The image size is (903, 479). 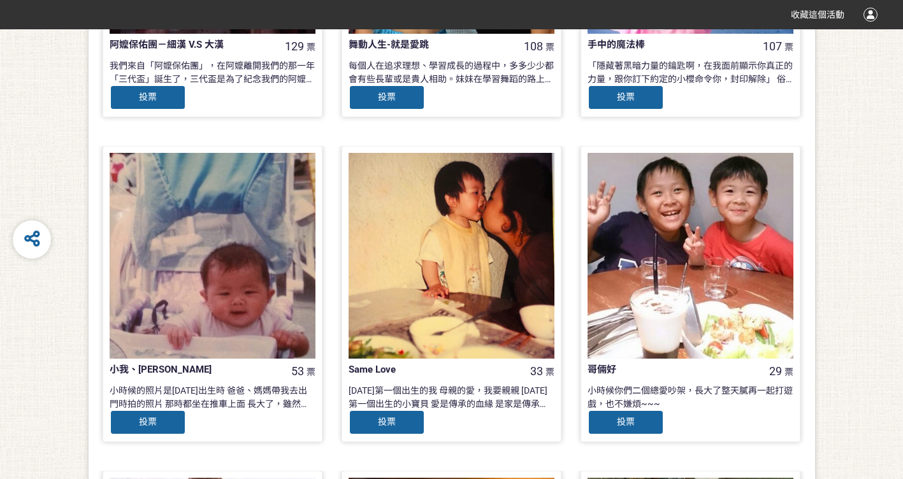 I want to click on div: 舞動人生-就是愛跳, so click(x=431, y=45).